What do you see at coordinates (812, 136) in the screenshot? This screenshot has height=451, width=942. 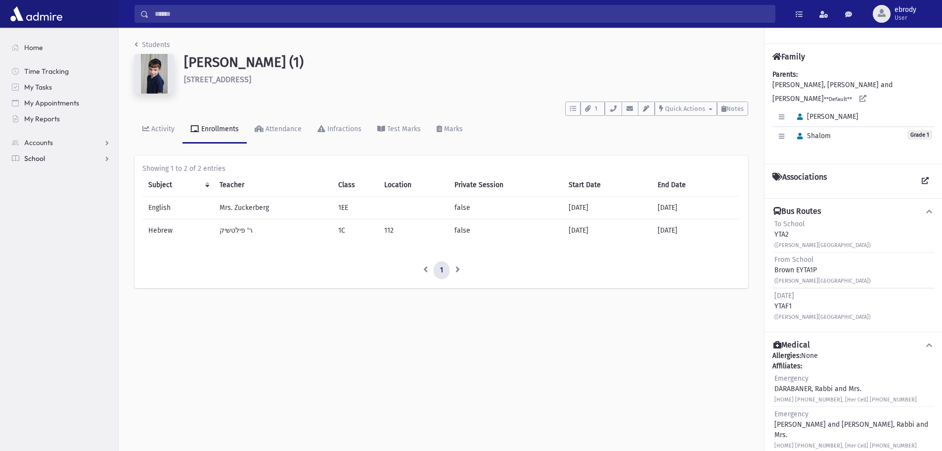 I see `span: Shalom` at bounding box center [812, 136].